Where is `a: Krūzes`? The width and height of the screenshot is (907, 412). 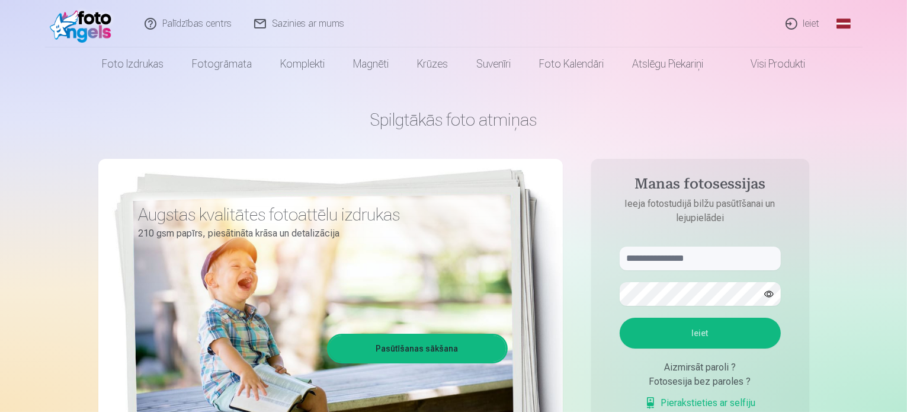 a: Krūzes is located at coordinates (432, 64).